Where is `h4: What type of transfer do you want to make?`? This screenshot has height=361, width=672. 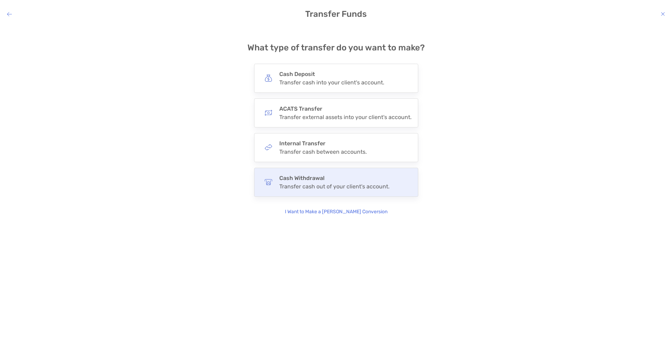
h4: What type of transfer do you want to make? is located at coordinates (336, 48).